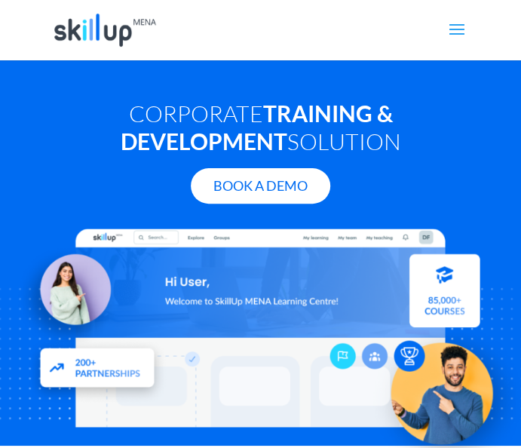 The image size is (521, 448). Describe the element at coordinates (395, 366) in the screenshot. I see `div: Chat Widget` at that location.